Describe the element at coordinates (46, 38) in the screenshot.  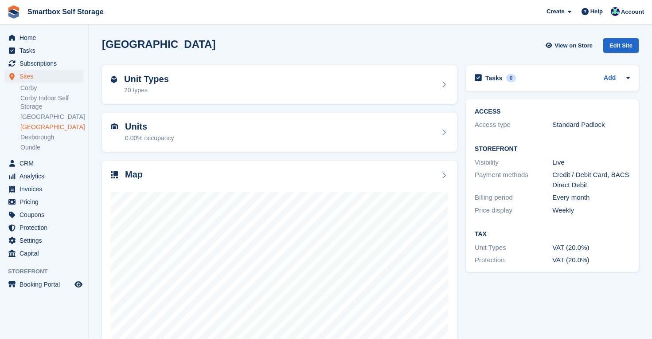
I see `span: Home` at that location.